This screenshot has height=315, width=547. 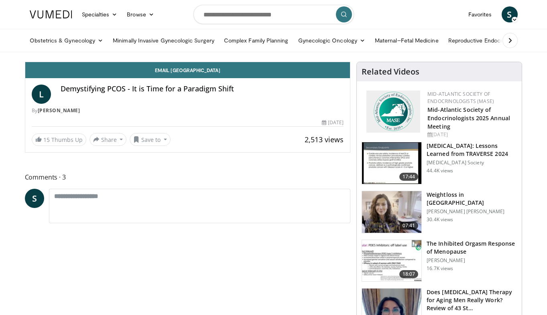 What do you see at coordinates (51, 14) in the screenshot?
I see `img: VuMedi Logo` at bounding box center [51, 14].